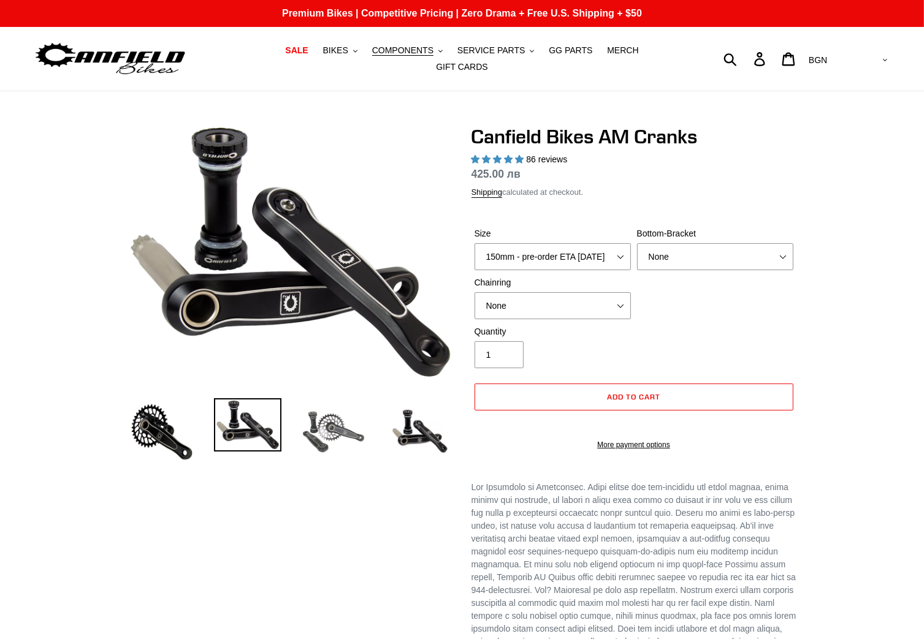 This screenshot has height=639, width=924. I want to click on span: GIFT CARDS, so click(462, 67).